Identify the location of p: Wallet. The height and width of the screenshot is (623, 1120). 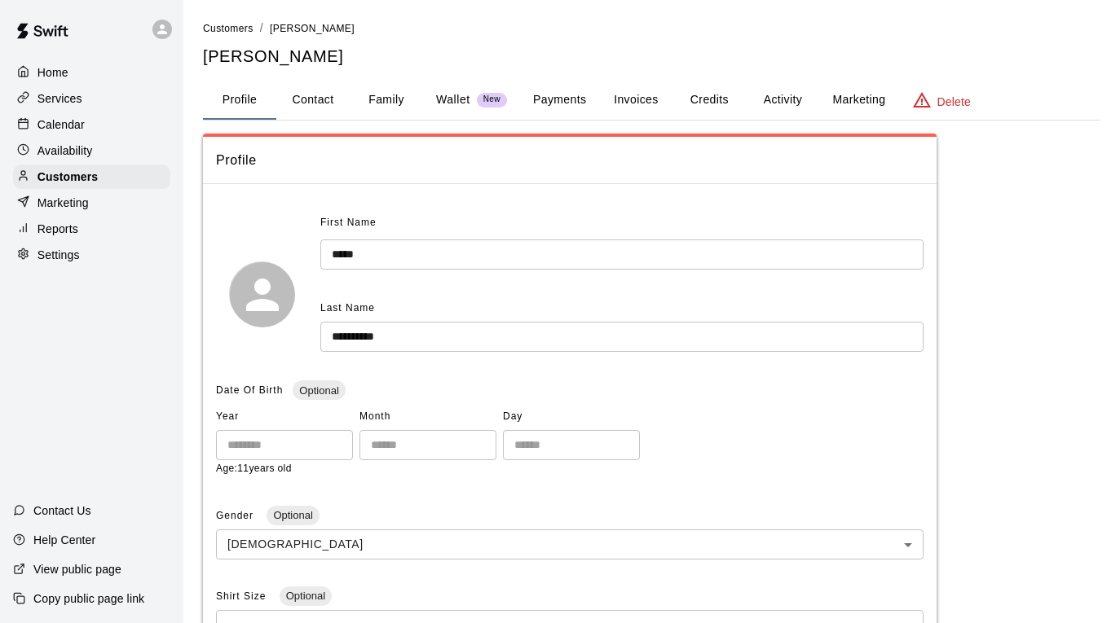
(453, 99).